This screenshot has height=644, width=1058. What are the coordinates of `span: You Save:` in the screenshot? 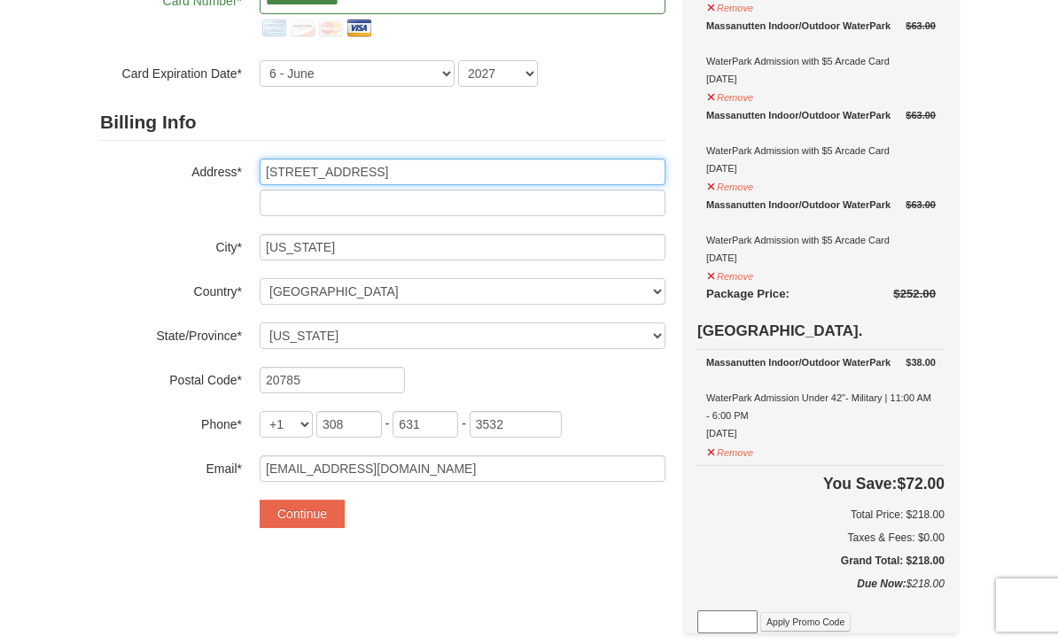 It's located at (859, 484).